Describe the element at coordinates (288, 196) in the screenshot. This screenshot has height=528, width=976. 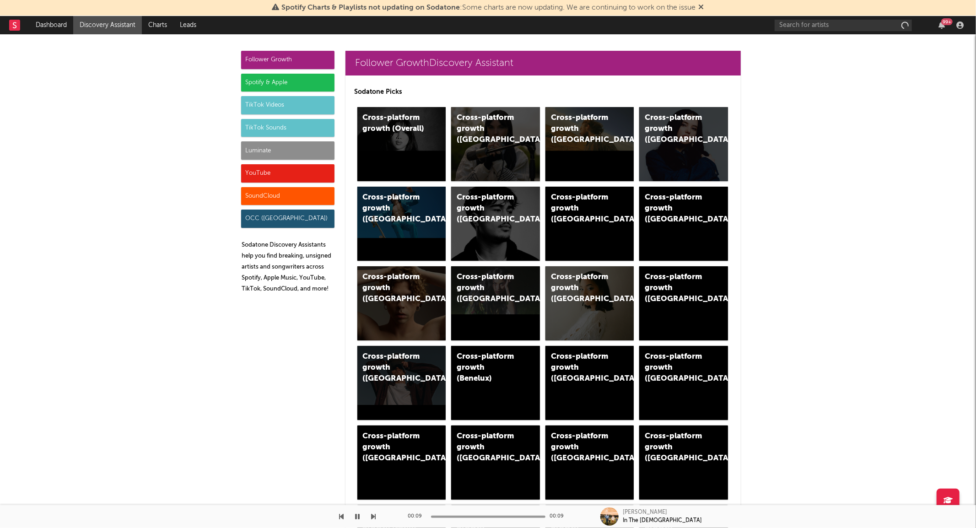
I see `div: SoundCloud` at that location.